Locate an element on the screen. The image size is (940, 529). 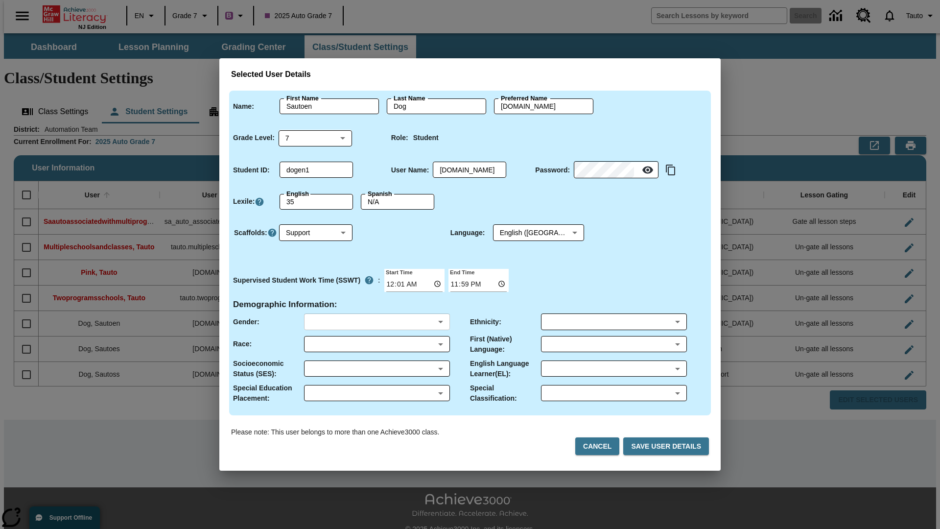
div: User Name is located at coordinates (469, 170).